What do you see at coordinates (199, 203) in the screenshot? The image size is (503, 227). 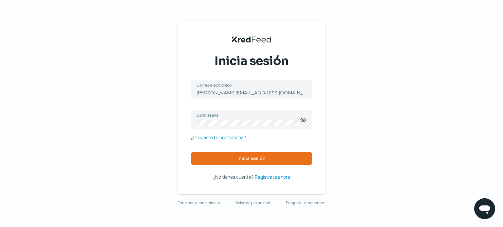 I see `a: Términos y condiciones` at bounding box center [199, 203].